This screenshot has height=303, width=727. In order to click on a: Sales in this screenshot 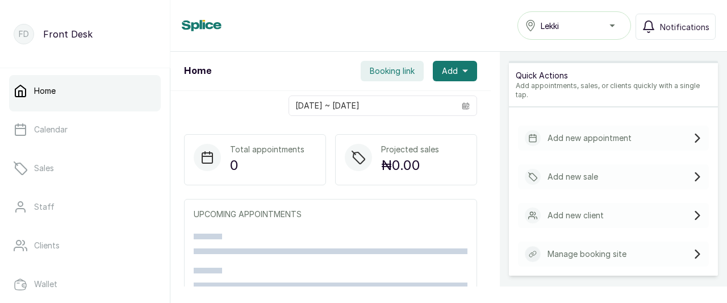, I will do `click(85, 168)`.